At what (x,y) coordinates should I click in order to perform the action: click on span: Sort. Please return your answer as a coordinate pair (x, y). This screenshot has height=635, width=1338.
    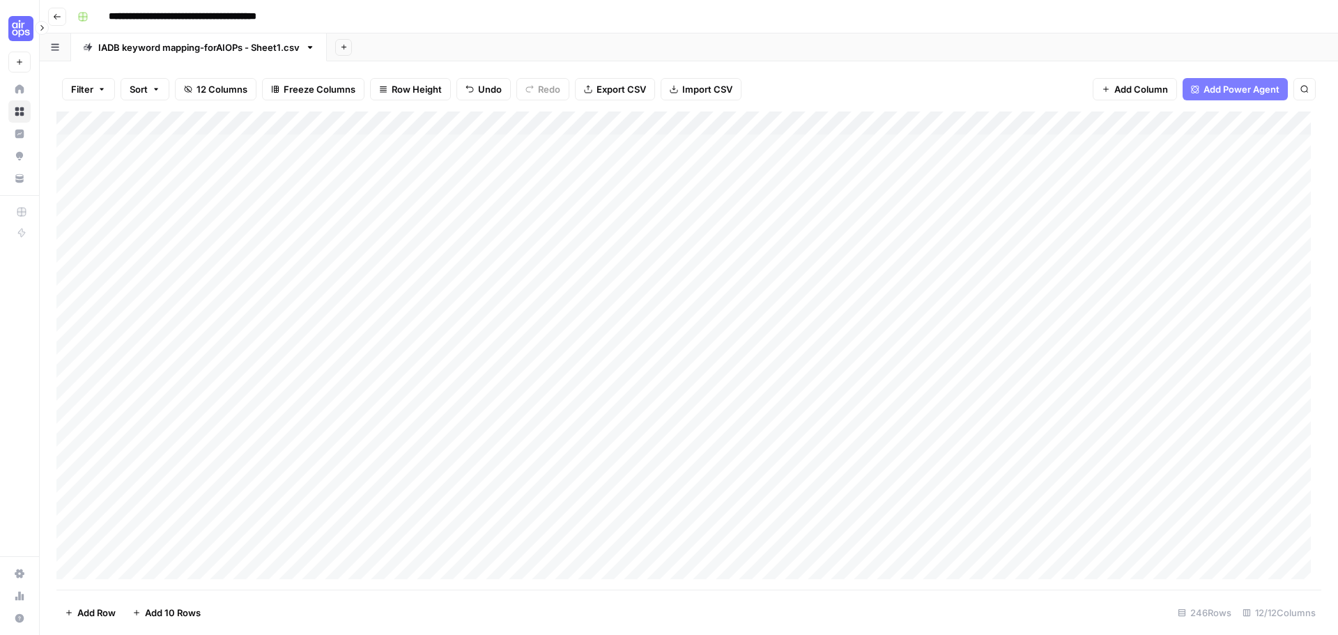
    Looking at the image, I should click on (139, 89).